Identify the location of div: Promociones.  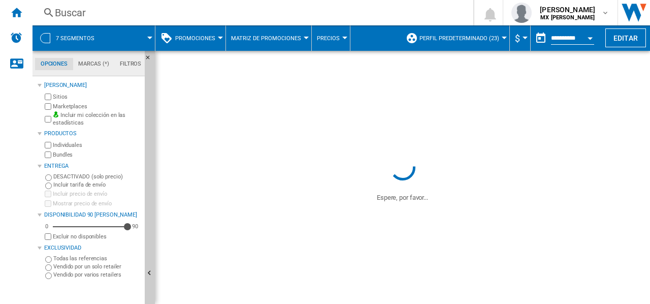
(190, 38).